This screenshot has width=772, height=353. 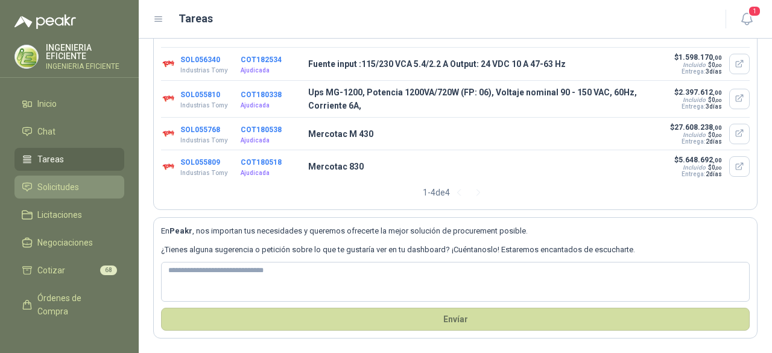 What do you see at coordinates (261, 60) in the screenshot?
I see `button: COT182534` at bounding box center [261, 60].